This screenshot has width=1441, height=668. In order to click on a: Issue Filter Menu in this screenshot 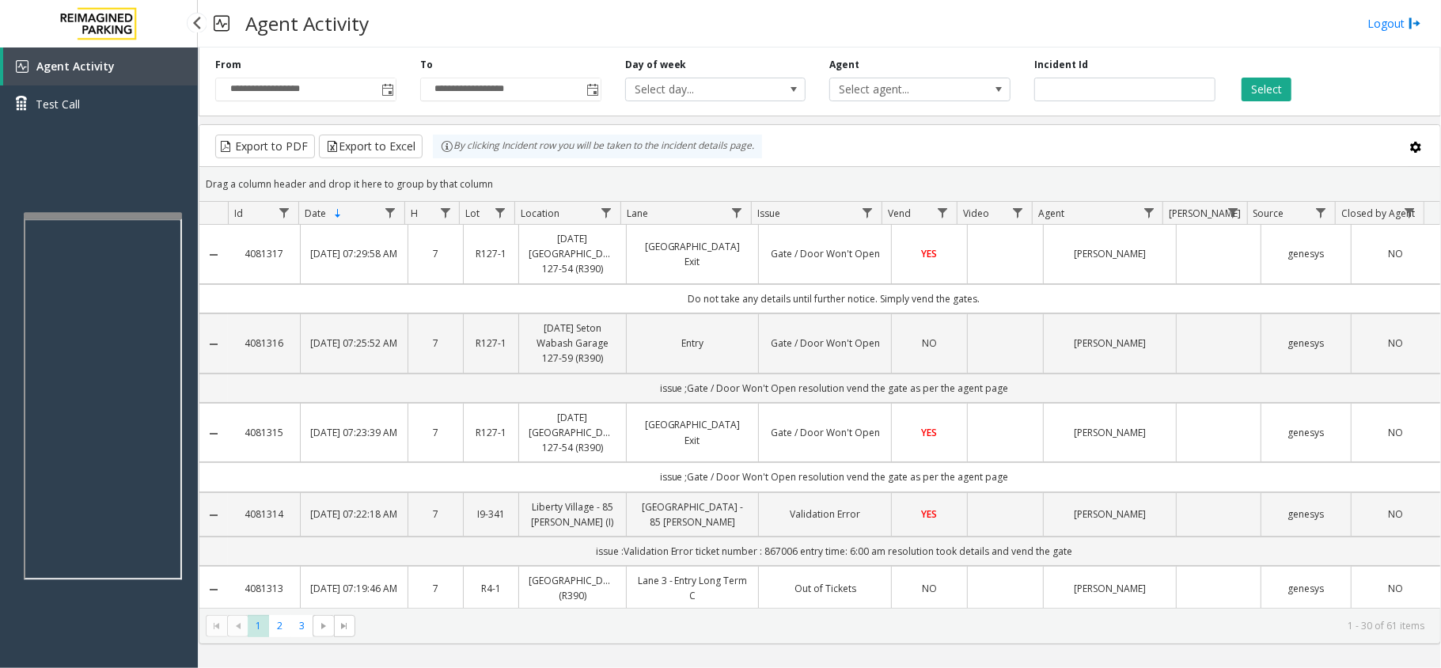, I will do `click(867, 212)`.